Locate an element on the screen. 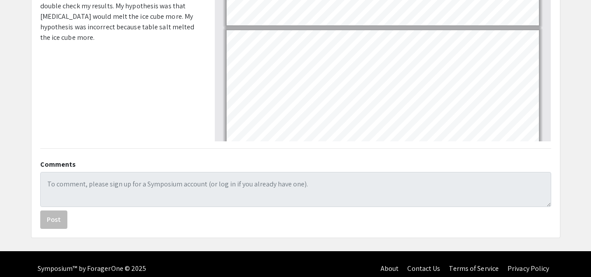 This screenshot has height=277, width=591. a: https://www.thekitchn.com/a-complete-visual-guide-to-sugar-ingredient-intelligence-213715 is located at coordinates (350, 120).